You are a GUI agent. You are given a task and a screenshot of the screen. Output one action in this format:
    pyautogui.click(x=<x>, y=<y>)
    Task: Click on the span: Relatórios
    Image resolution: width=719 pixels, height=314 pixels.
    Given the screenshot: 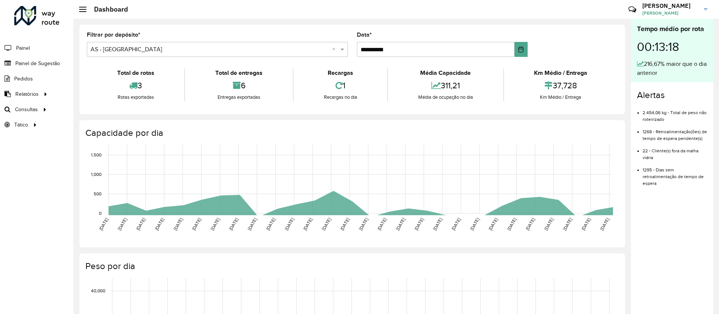 What is the action you would take?
    pyautogui.click(x=27, y=94)
    